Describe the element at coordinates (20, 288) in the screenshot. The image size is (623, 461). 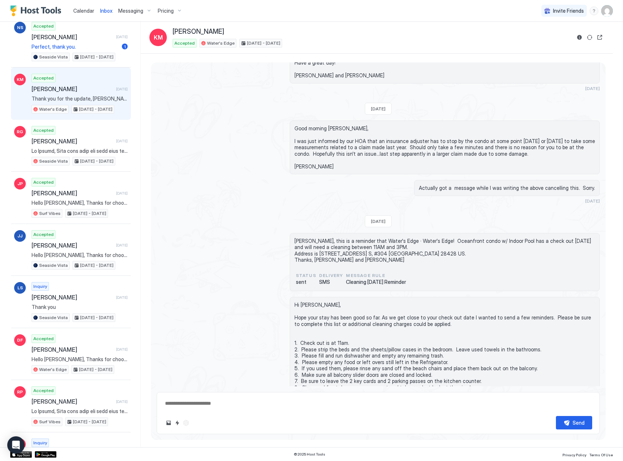
I see `span: LS` at that location.